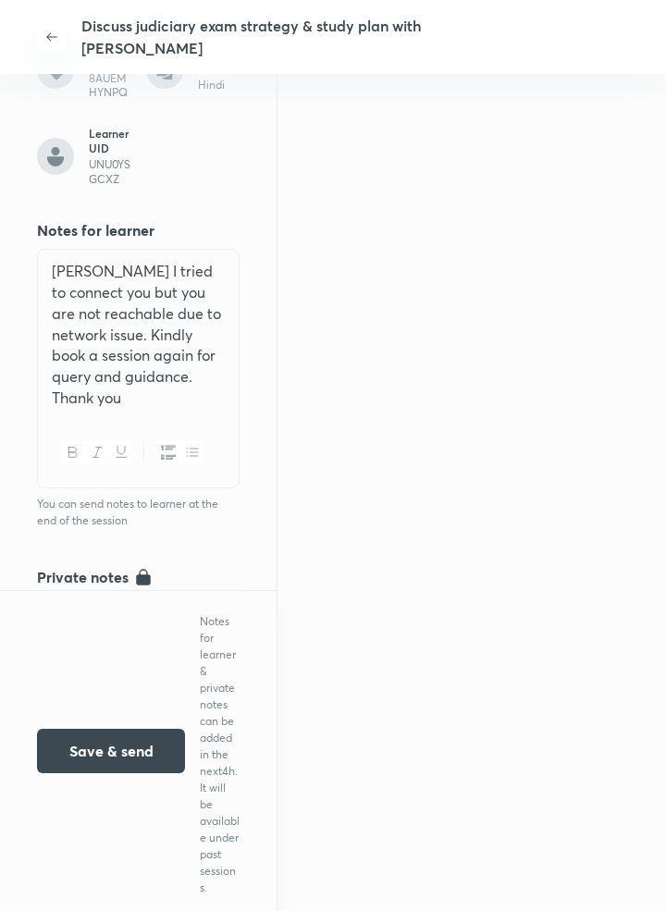  Describe the element at coordinates (138, 509) in the screenshot. I see `h6: You can send notes to learner at the end of the session` at that location.